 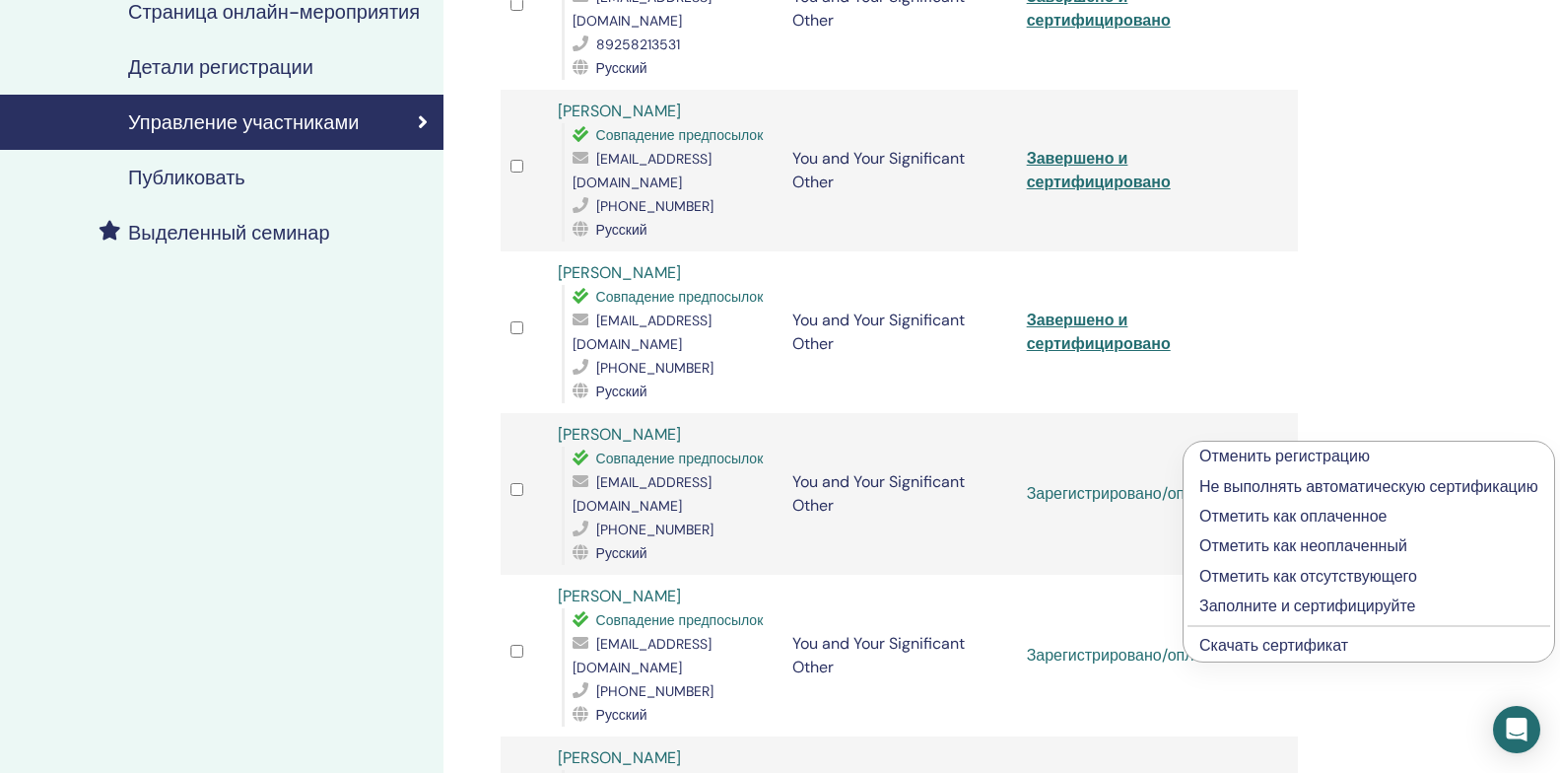 I want to click on span: 89258213531, so click(x=638, y=44).